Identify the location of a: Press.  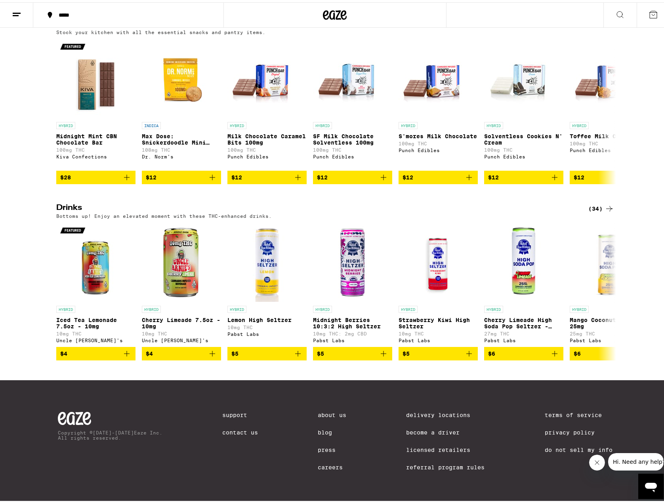
(332, 447).